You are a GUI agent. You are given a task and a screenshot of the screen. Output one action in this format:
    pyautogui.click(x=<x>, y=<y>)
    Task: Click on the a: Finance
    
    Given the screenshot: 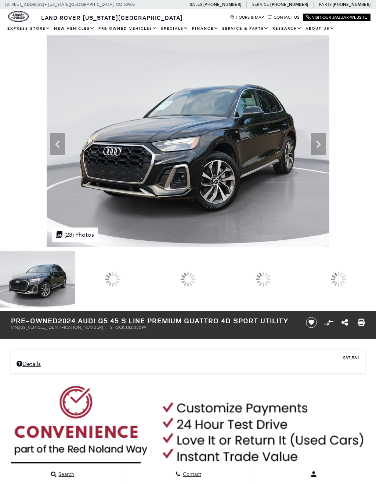 What is the action you would take?
    pyautogui.click(x=205, y=29)
    